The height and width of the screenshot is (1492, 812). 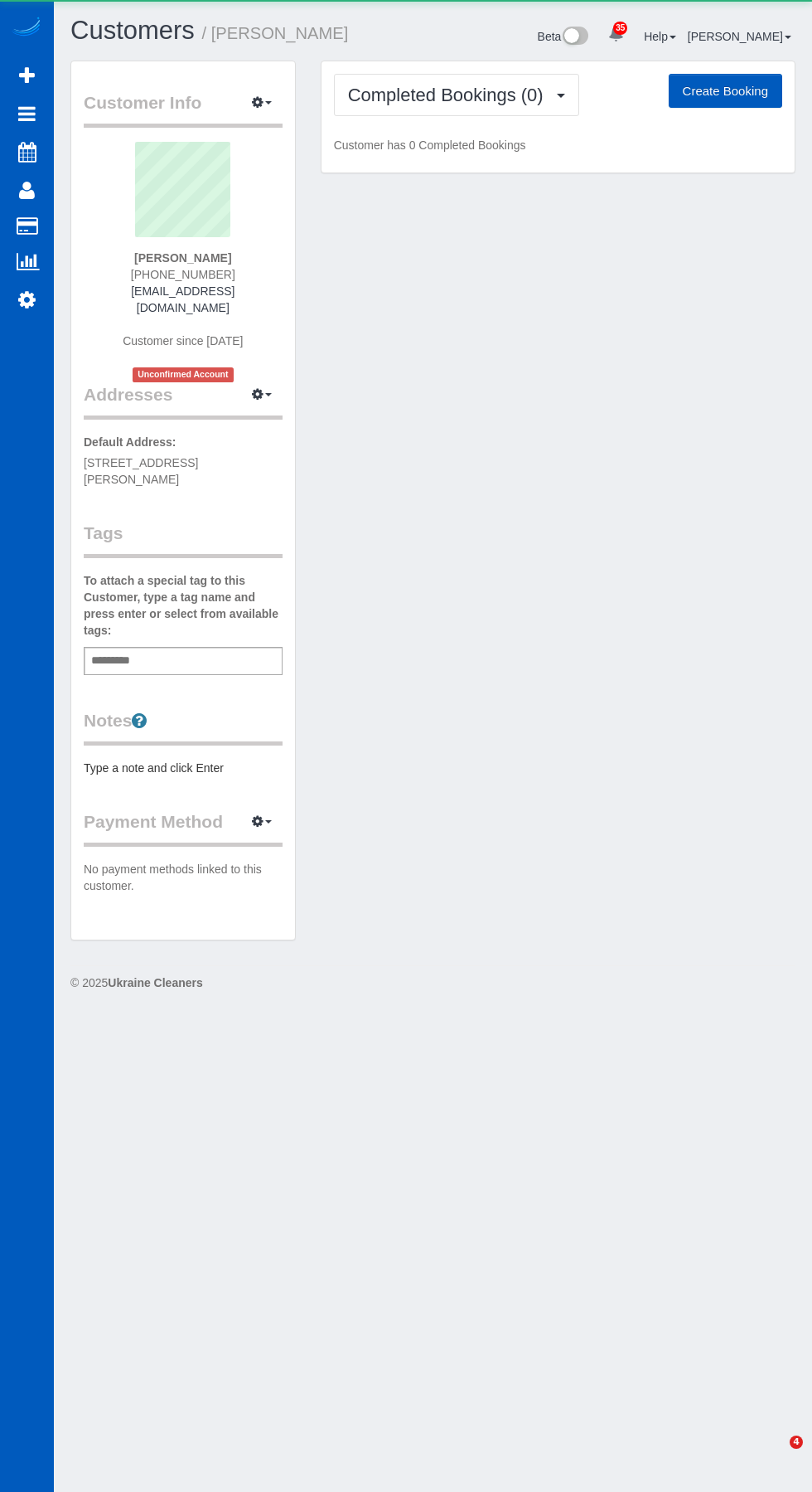 What do you see at coordinates (564, 36) in the screenshot?
I see `a: Beta` at bounding box center [564, 36].